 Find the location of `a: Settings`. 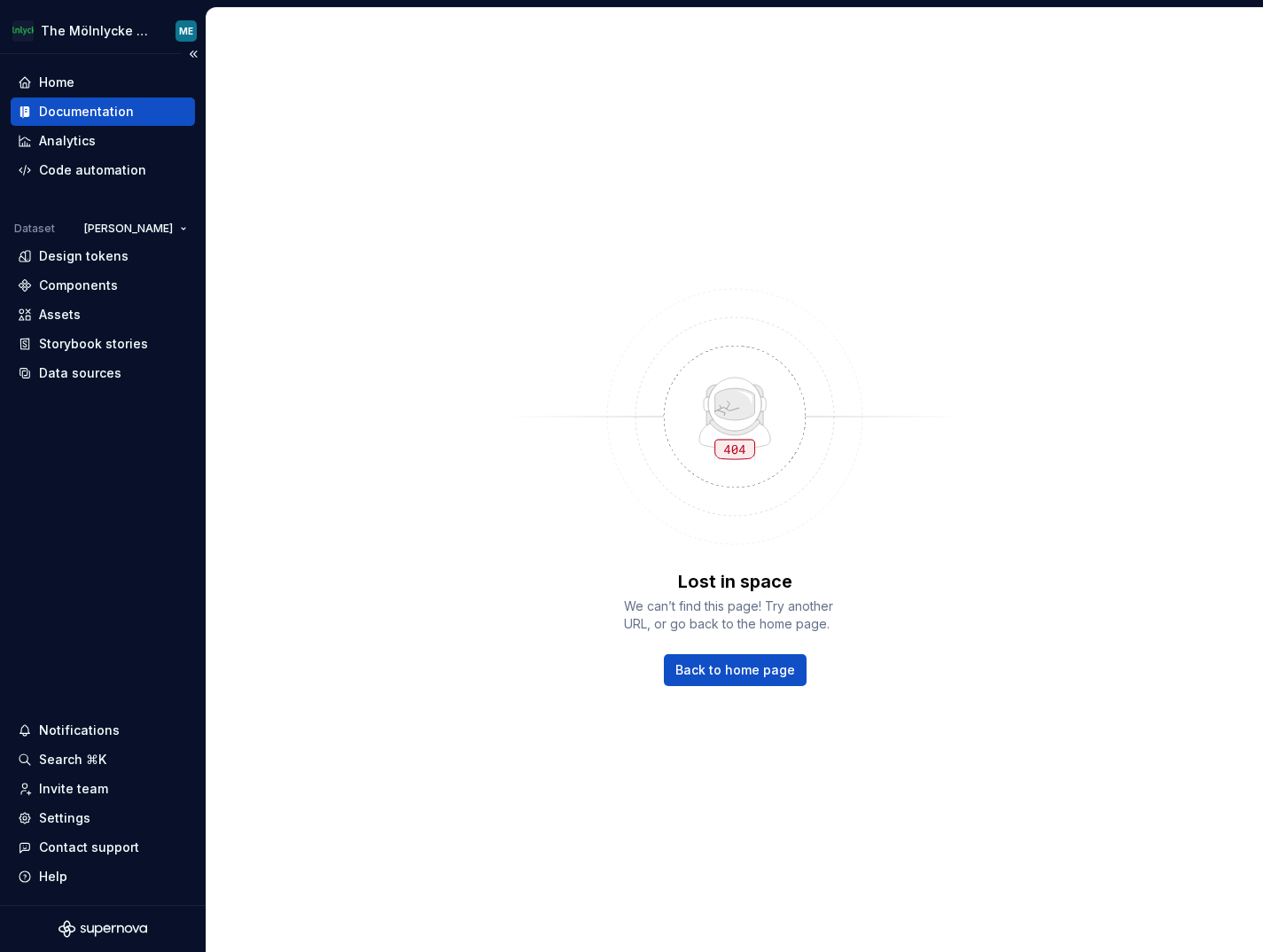

a: Settings is located at coordinates (102, 818).